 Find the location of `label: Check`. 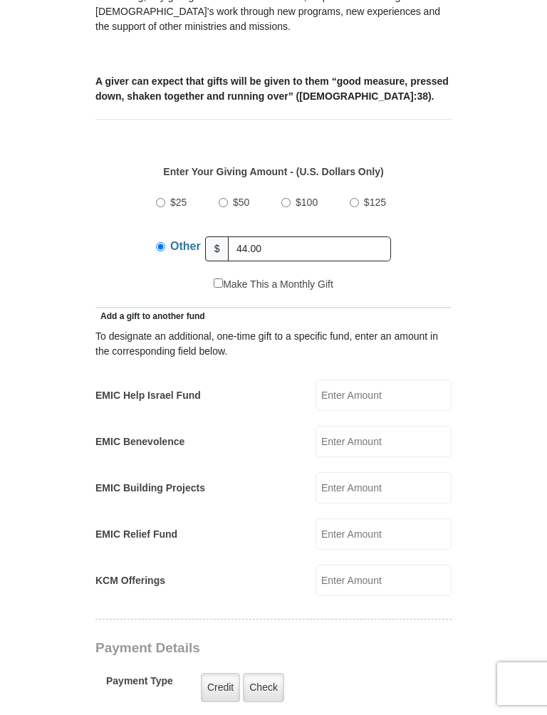

label: Check is located at coordinates (264, 688).